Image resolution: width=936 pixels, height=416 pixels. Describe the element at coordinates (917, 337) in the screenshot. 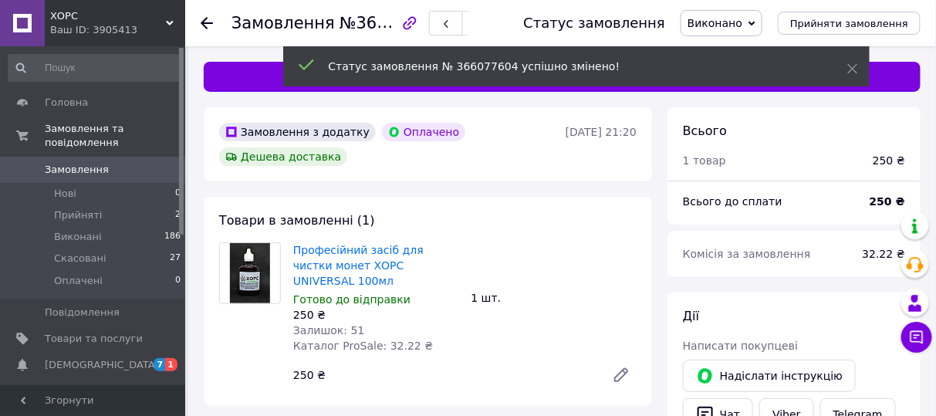

I see `button: Чат з покупцем` at that location.